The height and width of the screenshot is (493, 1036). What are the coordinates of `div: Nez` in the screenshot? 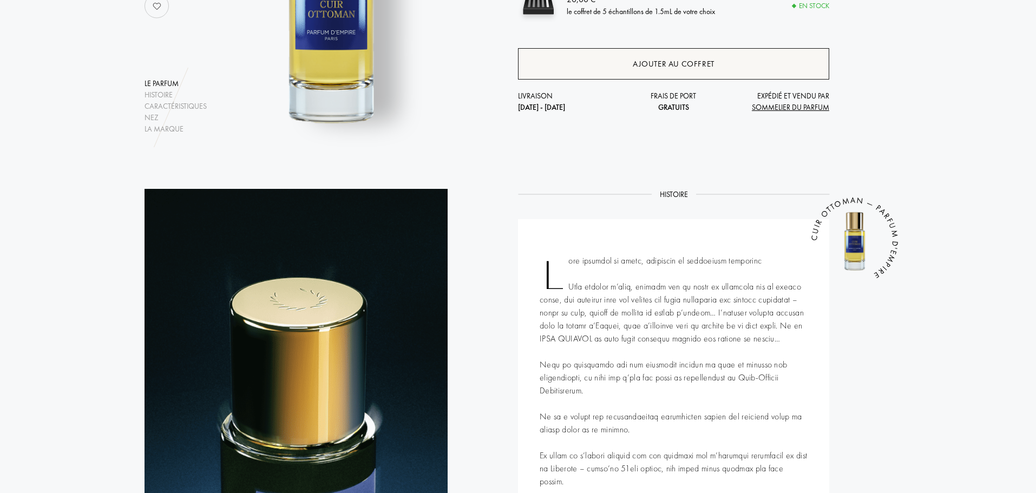 It's located at (175, 118).